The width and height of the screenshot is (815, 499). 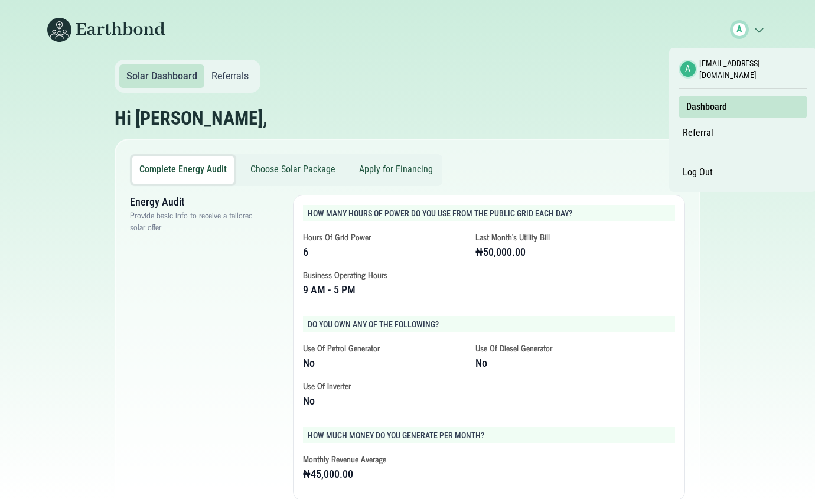 What do you see at coordinates (293, 170) in the screenshot?
I see `button: Choose Solar Package` at bounding box center [293, 170].